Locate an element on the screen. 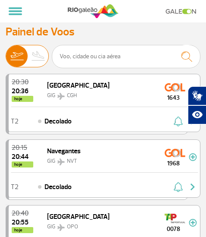 Image resolution: width=206 pixels, height=237 pixels. img: slider-desembarque is located at coordinates (38, 56).